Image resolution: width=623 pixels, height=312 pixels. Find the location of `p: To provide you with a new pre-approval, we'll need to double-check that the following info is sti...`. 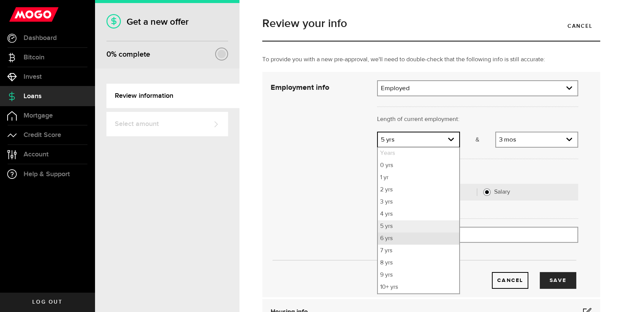

p: To provide you with a new pre-approval, we'll need to double-check that the following info is sti... is located at coordinates (431, 60).